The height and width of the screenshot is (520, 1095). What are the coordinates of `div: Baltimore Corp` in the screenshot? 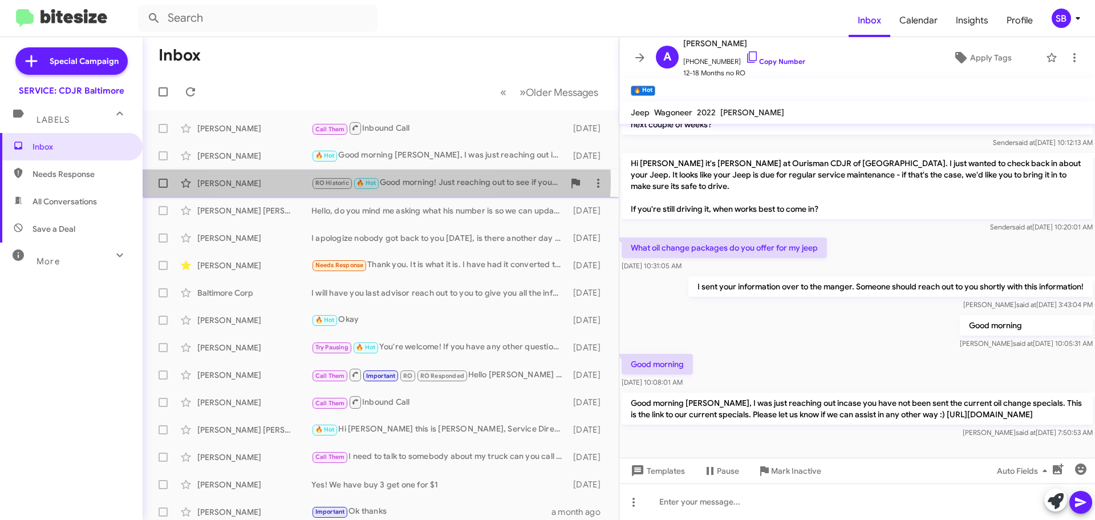 It's located at (254, 293).